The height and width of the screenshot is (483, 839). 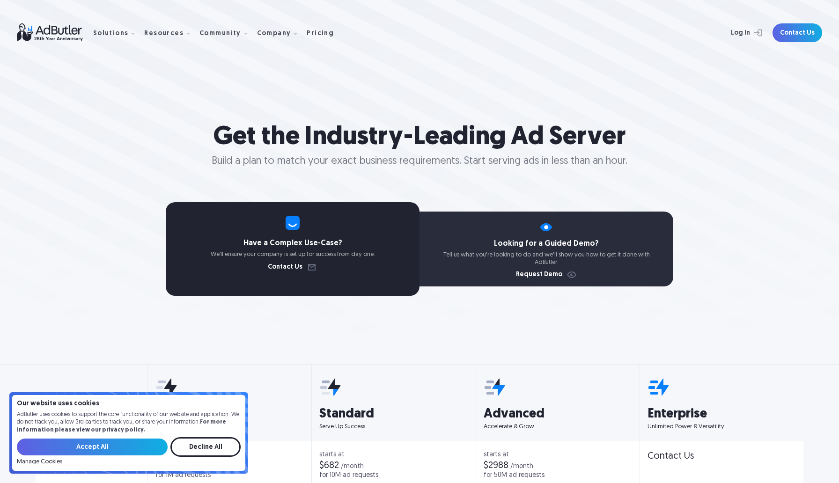 I want to click on a: Log In, so click(x=736, y=33).